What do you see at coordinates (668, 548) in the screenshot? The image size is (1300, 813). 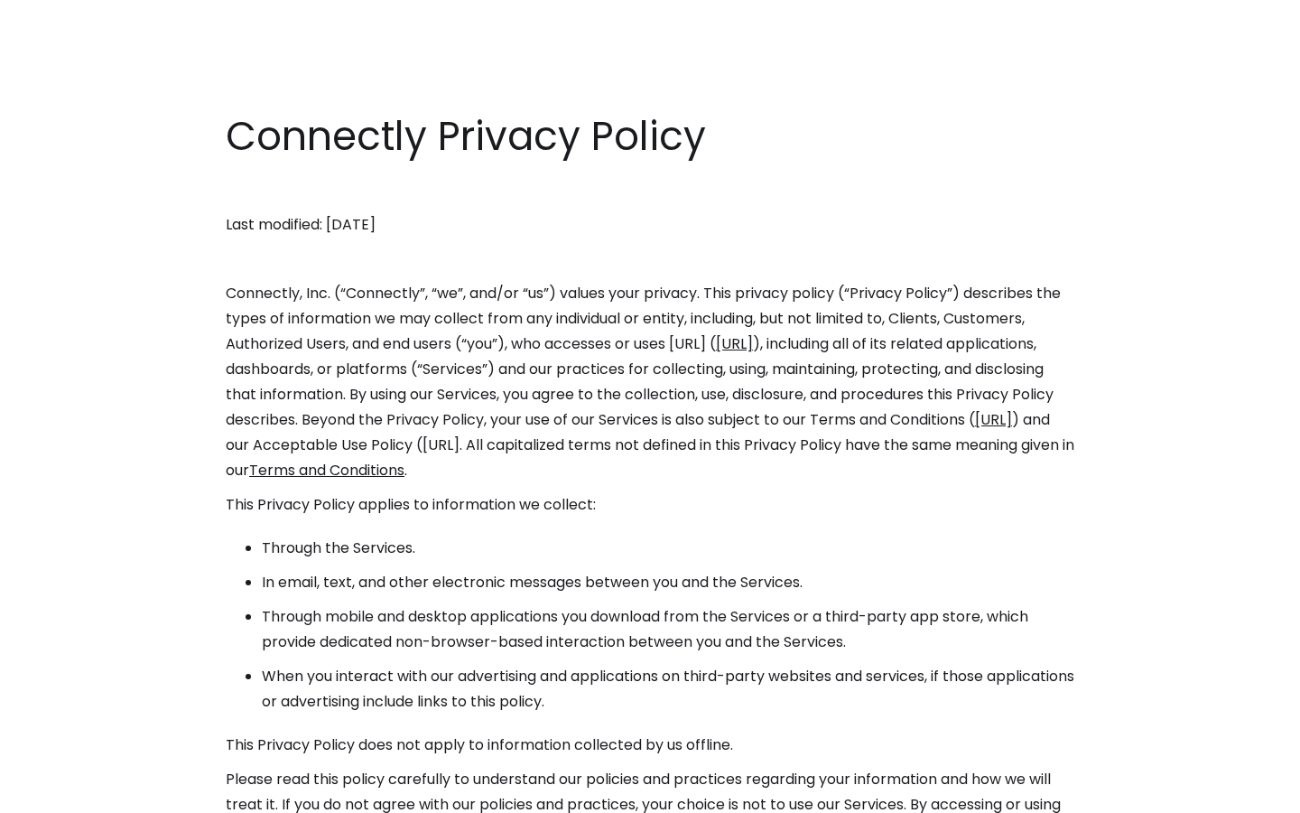 I see `li: Through the Services.` at bounding box center [668, 548].